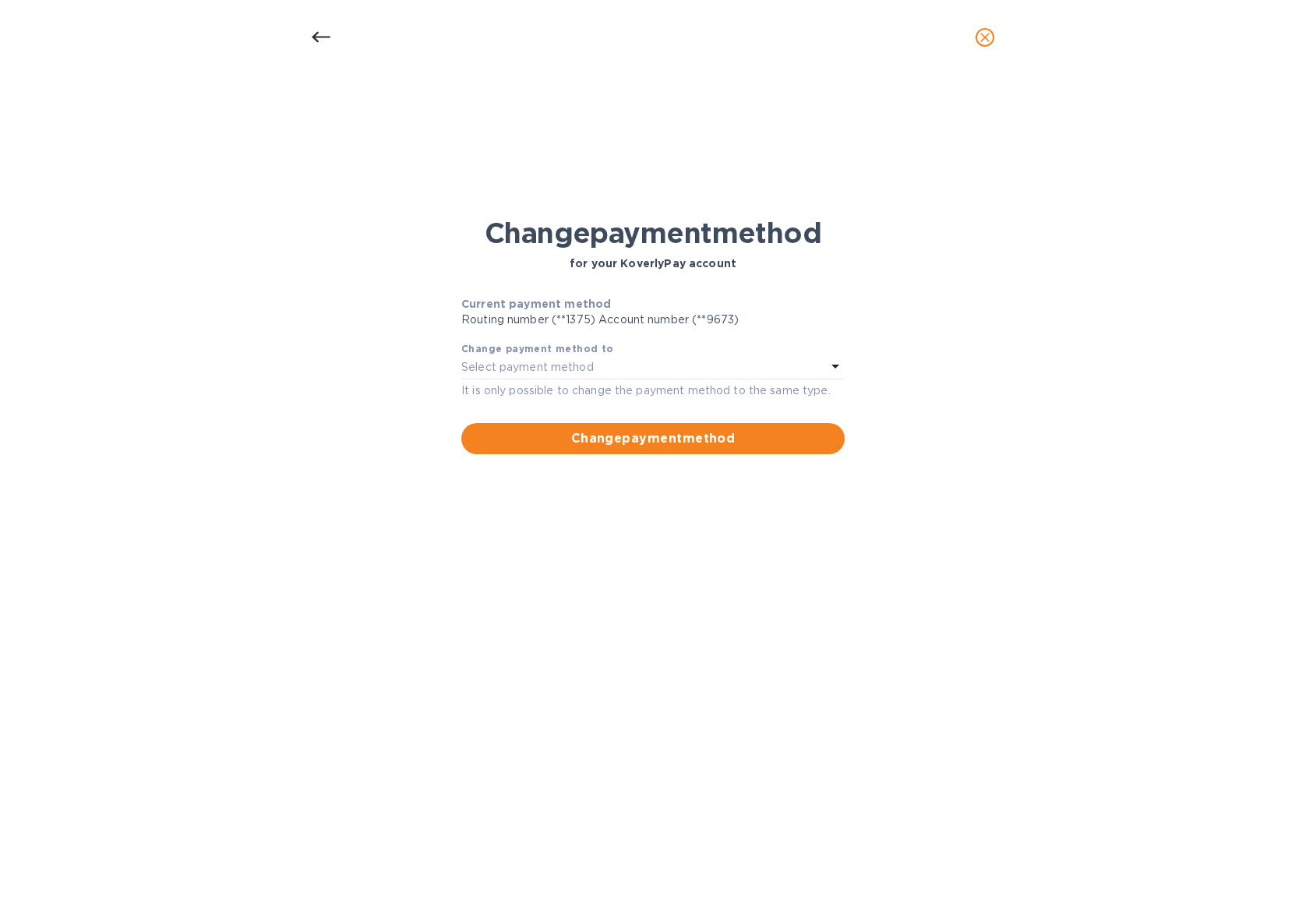 Image resolution: width=1306 pixels, height=924 pixels. I want to click on h1: Change payment method, so click(653, 233).